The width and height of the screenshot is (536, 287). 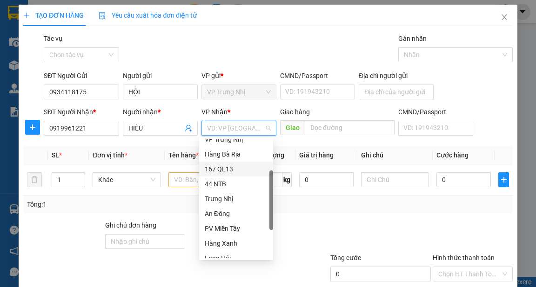 What do you see at coordinates (326, 180) in the screenshot?
I see `input: 0` at bounding box center [326, 180].